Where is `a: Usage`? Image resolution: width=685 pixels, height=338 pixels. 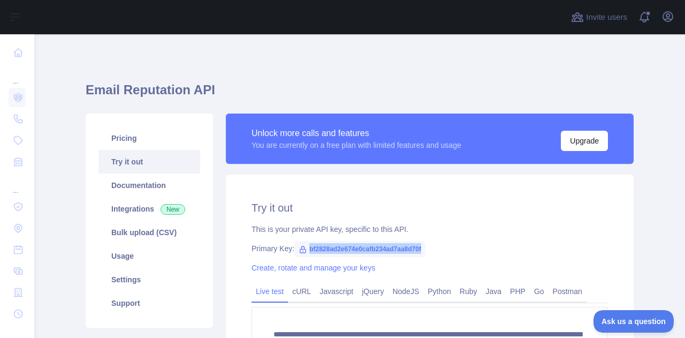 a: Usage is located at coordinates (149, 256).